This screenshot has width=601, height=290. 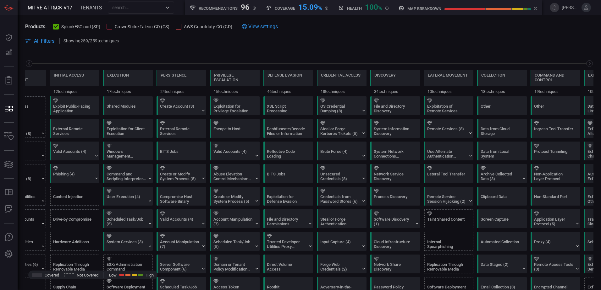 I want to click on h5: map breakdown, so click(x=424, y=8).